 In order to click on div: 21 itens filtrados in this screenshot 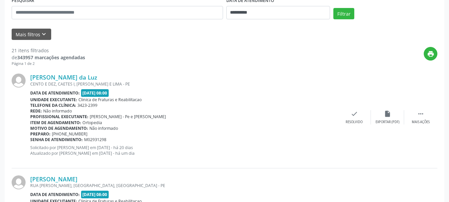, I will do `click(48, 50)`.